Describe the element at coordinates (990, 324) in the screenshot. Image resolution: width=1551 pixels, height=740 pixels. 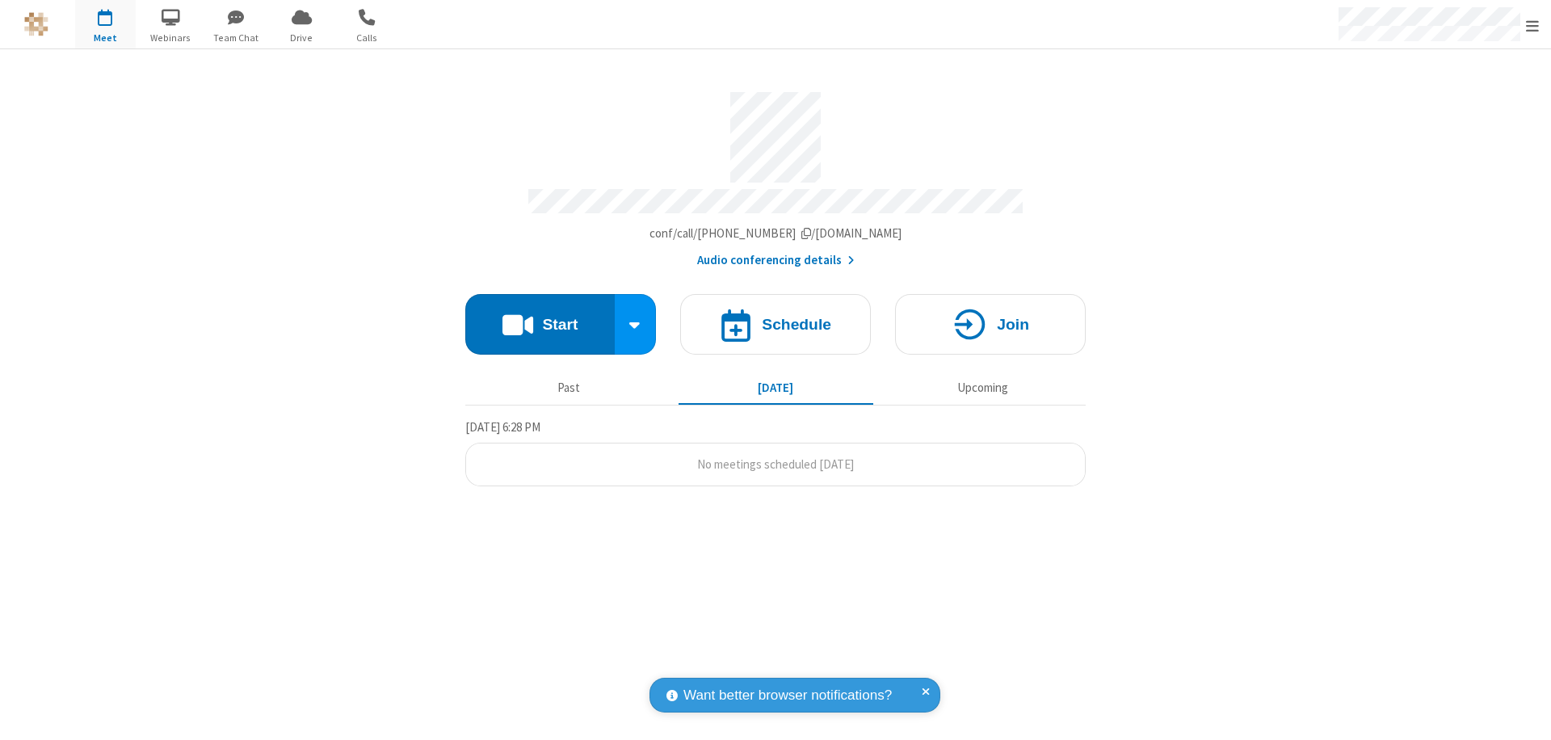
I see `button: Join` at that location.